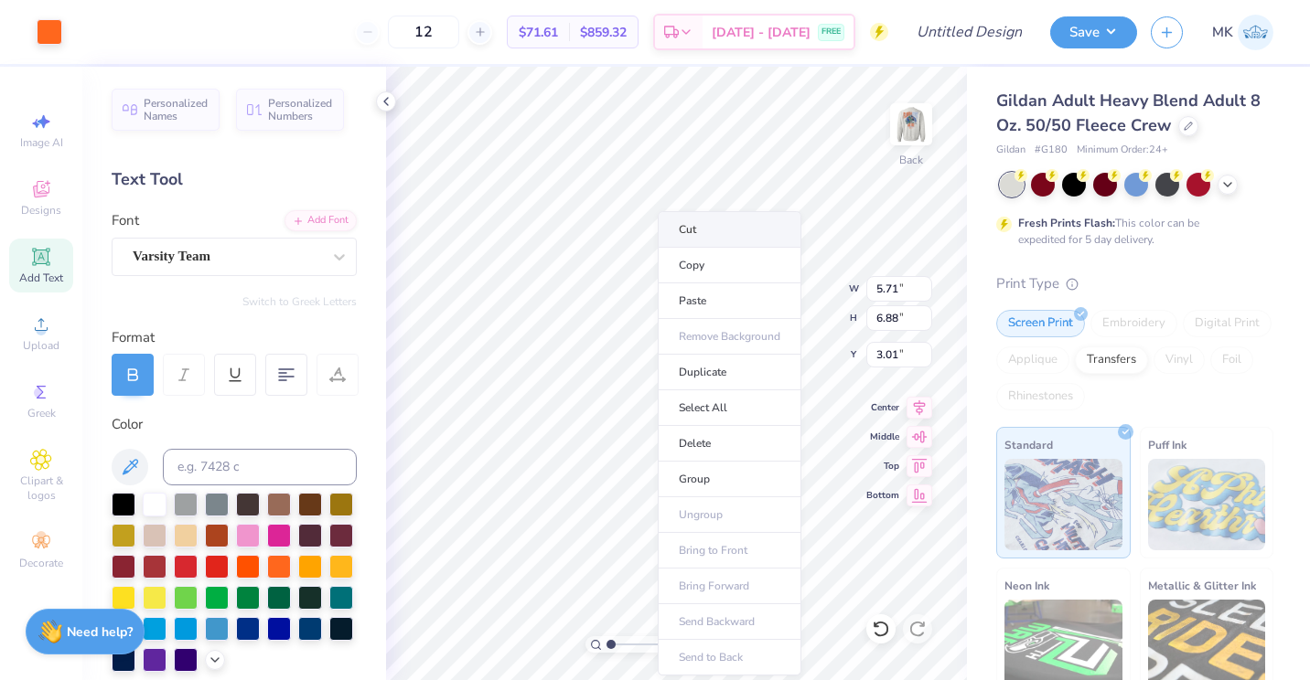 Image resolution: width=1310 pixels, height=680 pixels. Describe the element at coordinates (41, 346) in the screenshot. I see `span: Upload` at that location.